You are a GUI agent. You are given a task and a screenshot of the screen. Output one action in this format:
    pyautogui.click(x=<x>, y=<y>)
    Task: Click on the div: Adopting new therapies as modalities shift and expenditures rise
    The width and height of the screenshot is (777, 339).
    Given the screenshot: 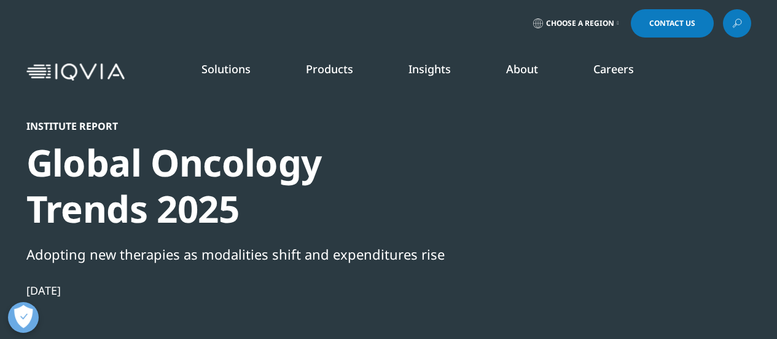 What is the action you would take?
    pyautogui.click(x=237, y=254)
    